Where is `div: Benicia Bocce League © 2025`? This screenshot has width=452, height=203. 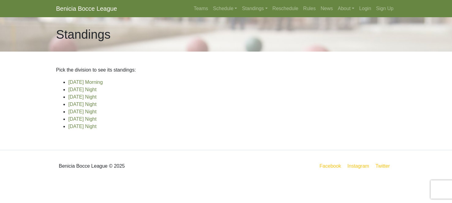 div: Benicia Bocce League © 2025 is located at coordinates (139, 166).